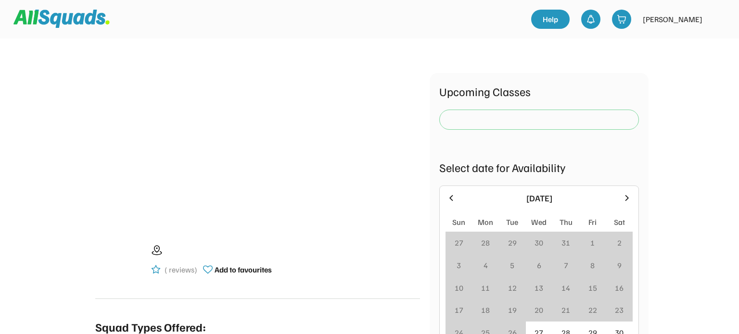 The height and width of the screenshot is (334, 739). Describe the element at coordinates (539, 91) in the screenshot. I see `div: Upcoming Classes` at that location.